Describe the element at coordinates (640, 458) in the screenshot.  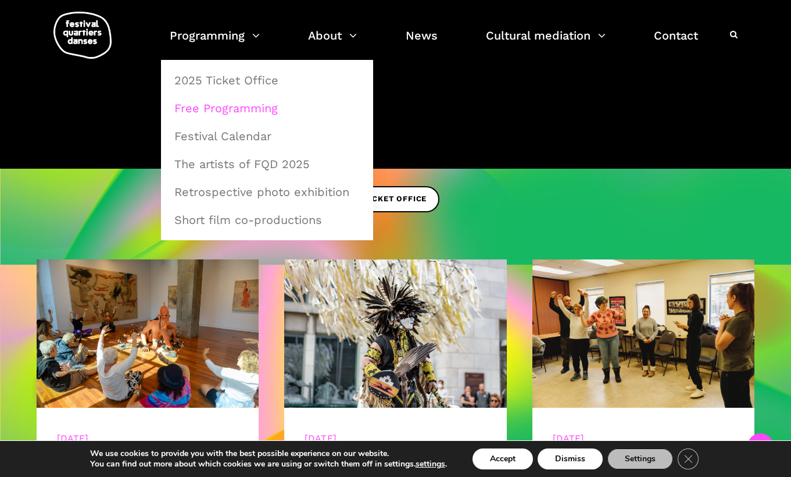
I see `font: Settings` at that location.